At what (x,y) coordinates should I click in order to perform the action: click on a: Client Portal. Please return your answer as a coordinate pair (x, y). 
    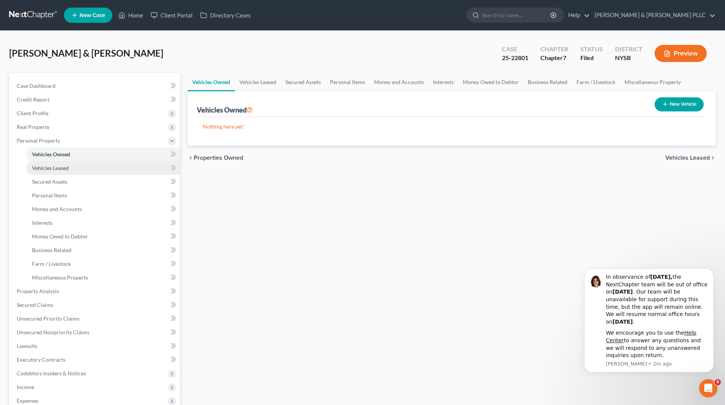
    Looking at the image, I should click on (172, 15).